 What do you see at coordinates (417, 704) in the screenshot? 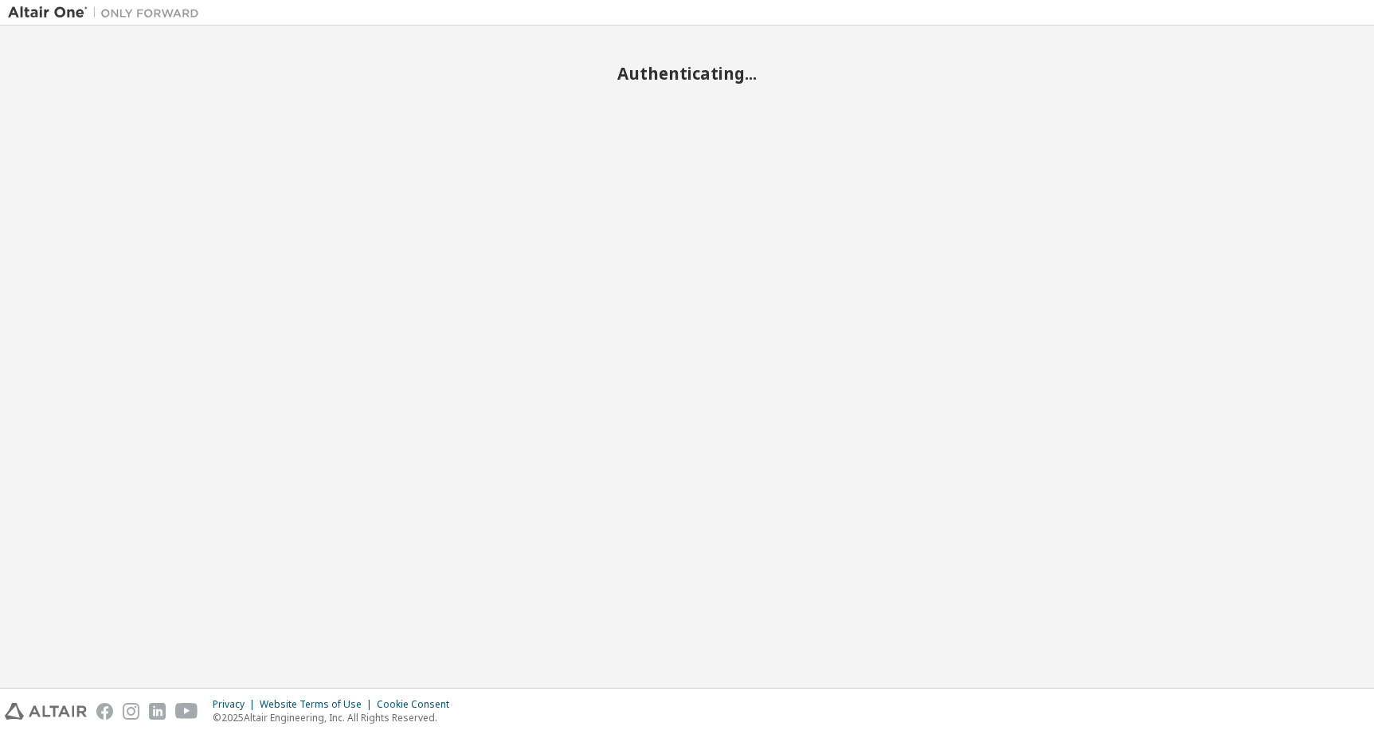
I see `div: Cookie Consent` at bounding box center [417, 704].